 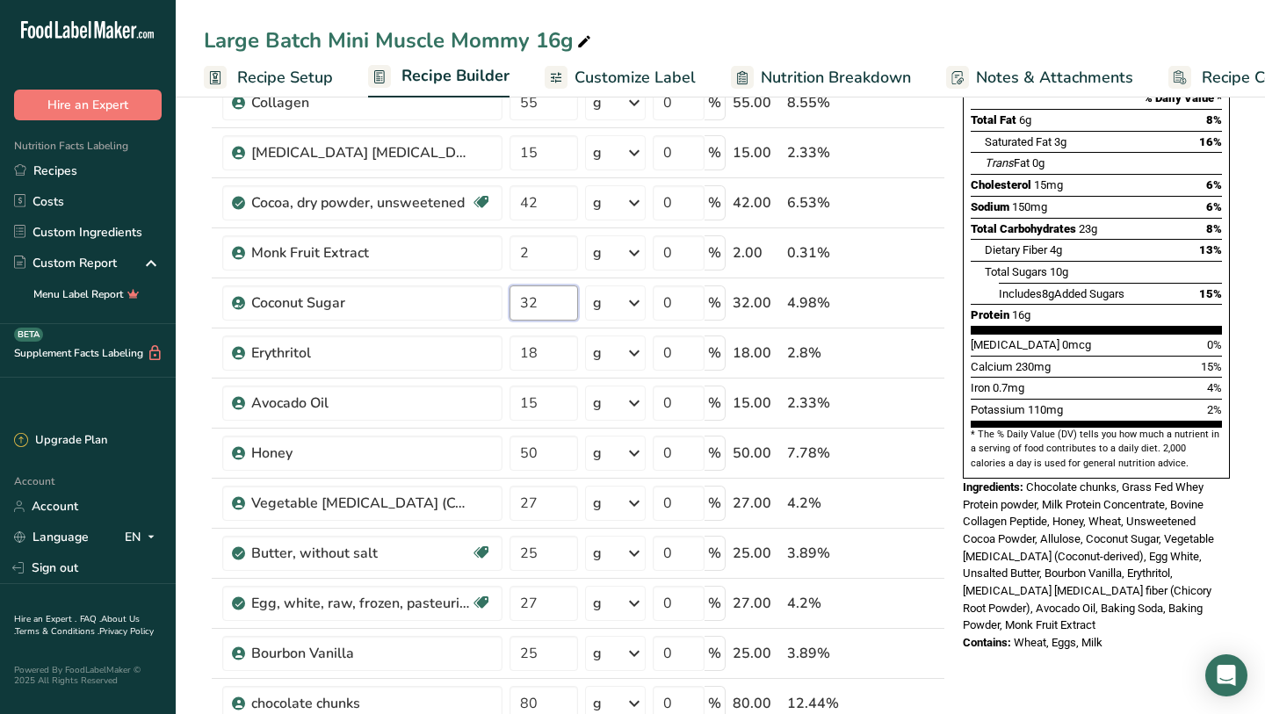 What do you see at coordinates (285, 77) in the screenshot?
I see `span: Recipe Setup` at bounding box center [285, 77].